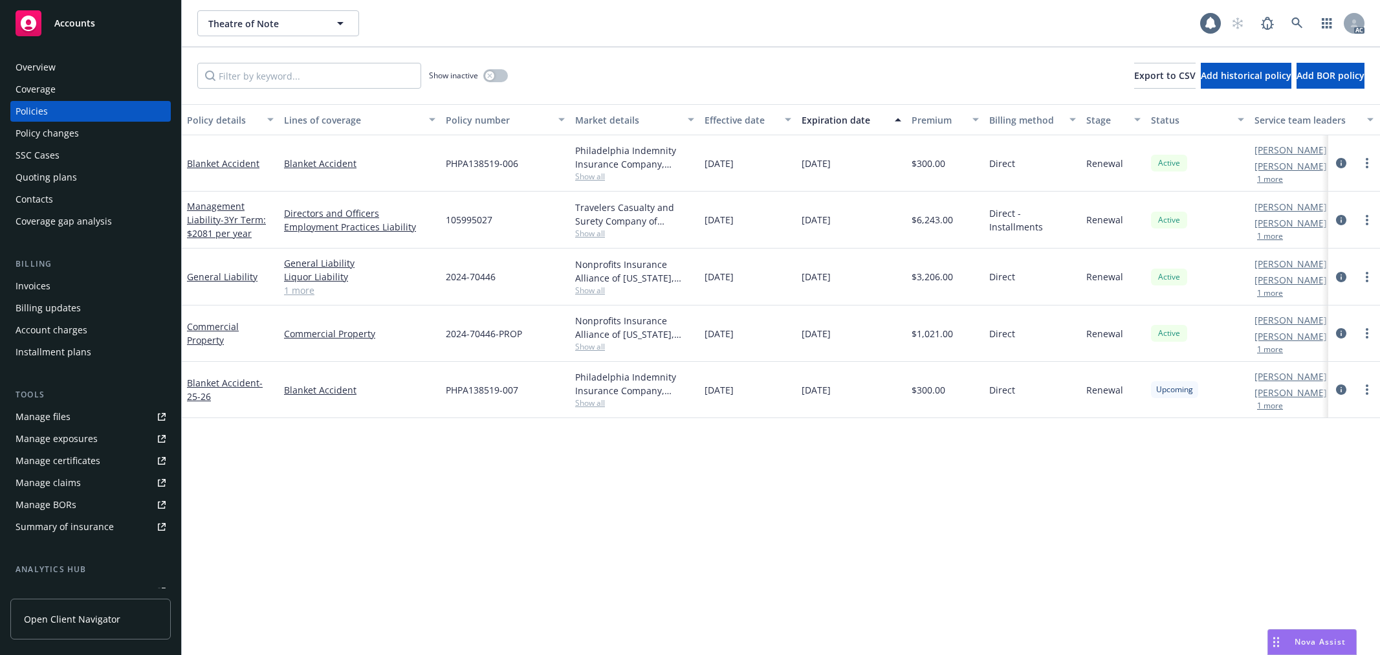  I want to click on button: Nova Assist, so click(1312, 642).